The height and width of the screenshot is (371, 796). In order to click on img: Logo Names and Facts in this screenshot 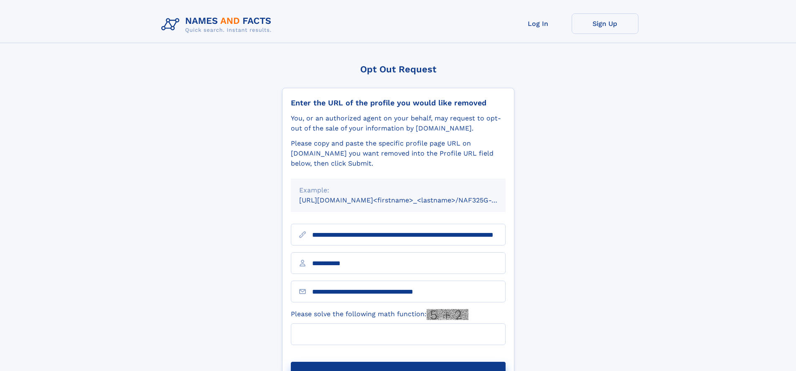, I will do `click(218, 25)`.